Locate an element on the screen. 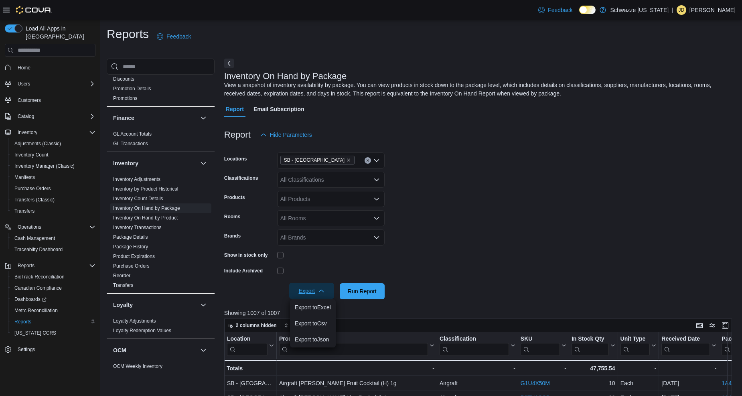 Image resolution: width=742 pixels, height=396 pixels. div: Classification is located at coordinates (474, 345).